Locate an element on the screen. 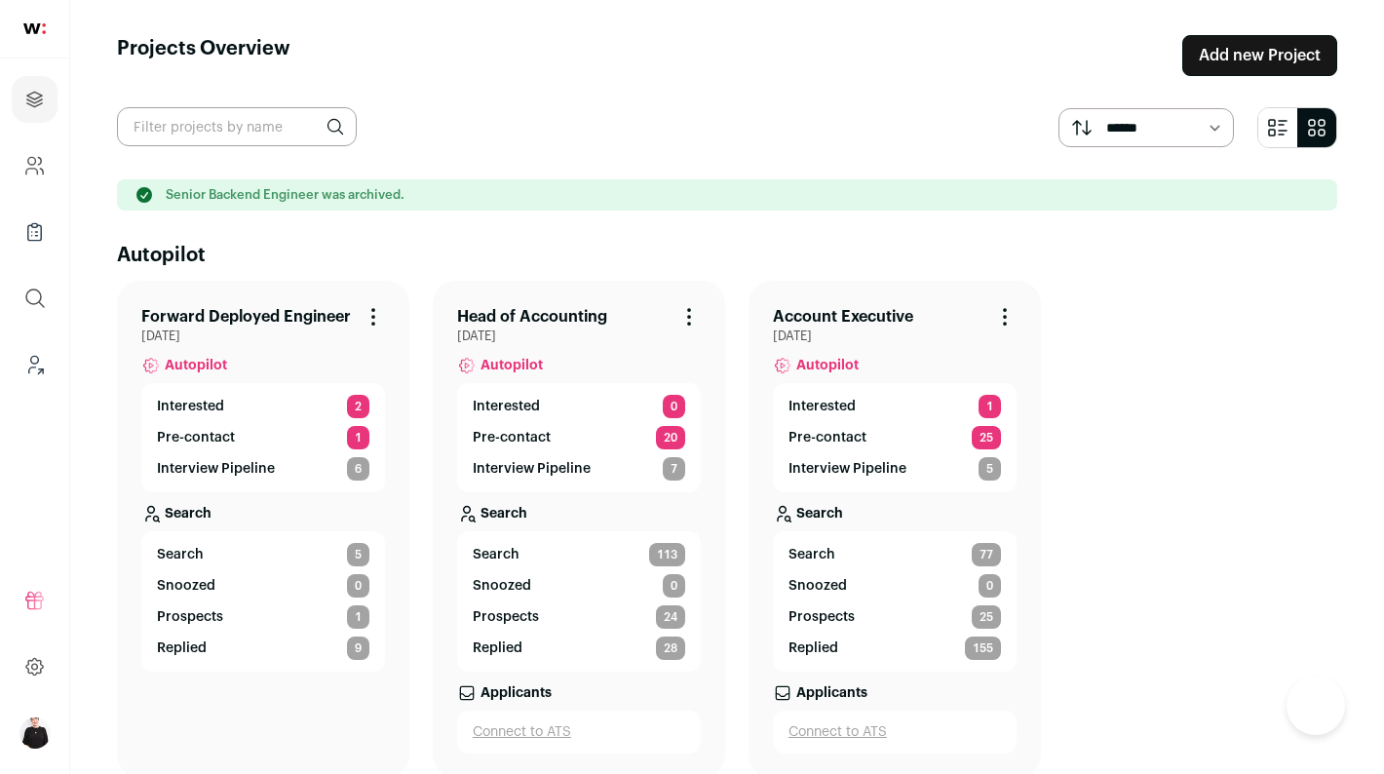 This screenshot has height=774, width=1384. a: Account Executive is located at coordinates (843, 317).